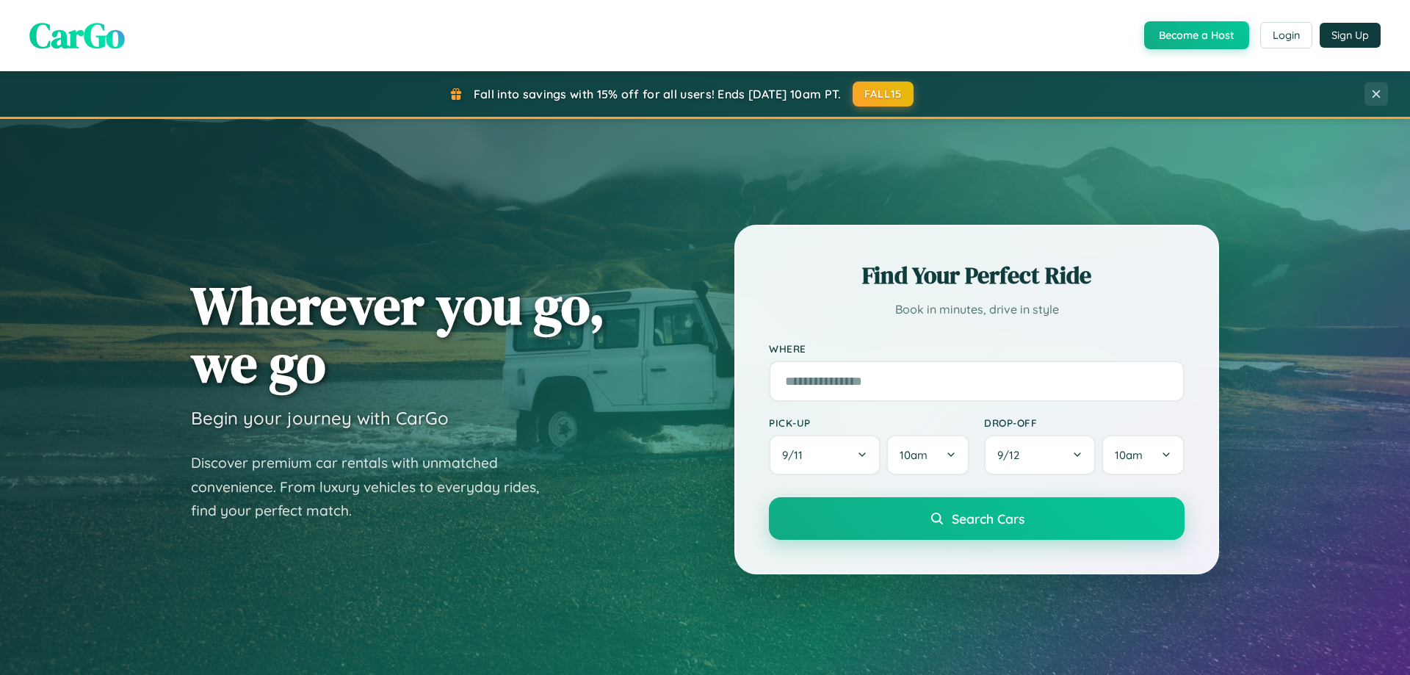  I want to click on button: Sign Up, so click(1350, 35).